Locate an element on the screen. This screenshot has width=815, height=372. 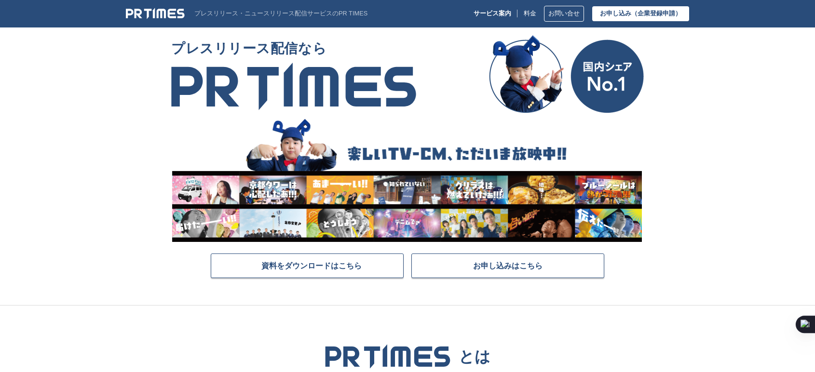
a: お問い合せ is located at coordinates (564, 14).